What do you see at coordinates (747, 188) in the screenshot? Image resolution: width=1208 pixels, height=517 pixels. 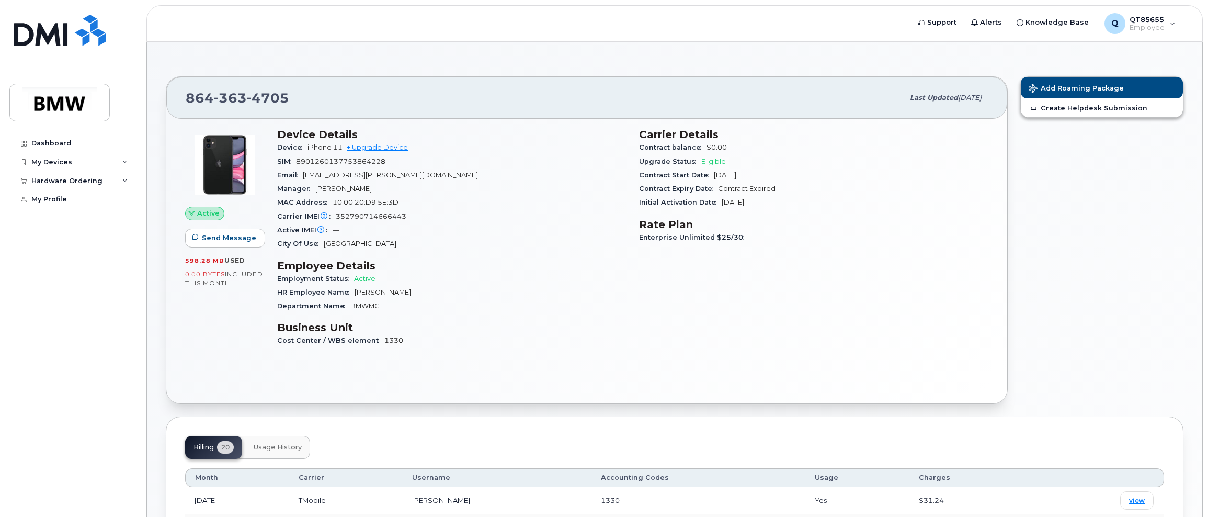 I see `span: Contract Expired` at bounding box center [747, 188].